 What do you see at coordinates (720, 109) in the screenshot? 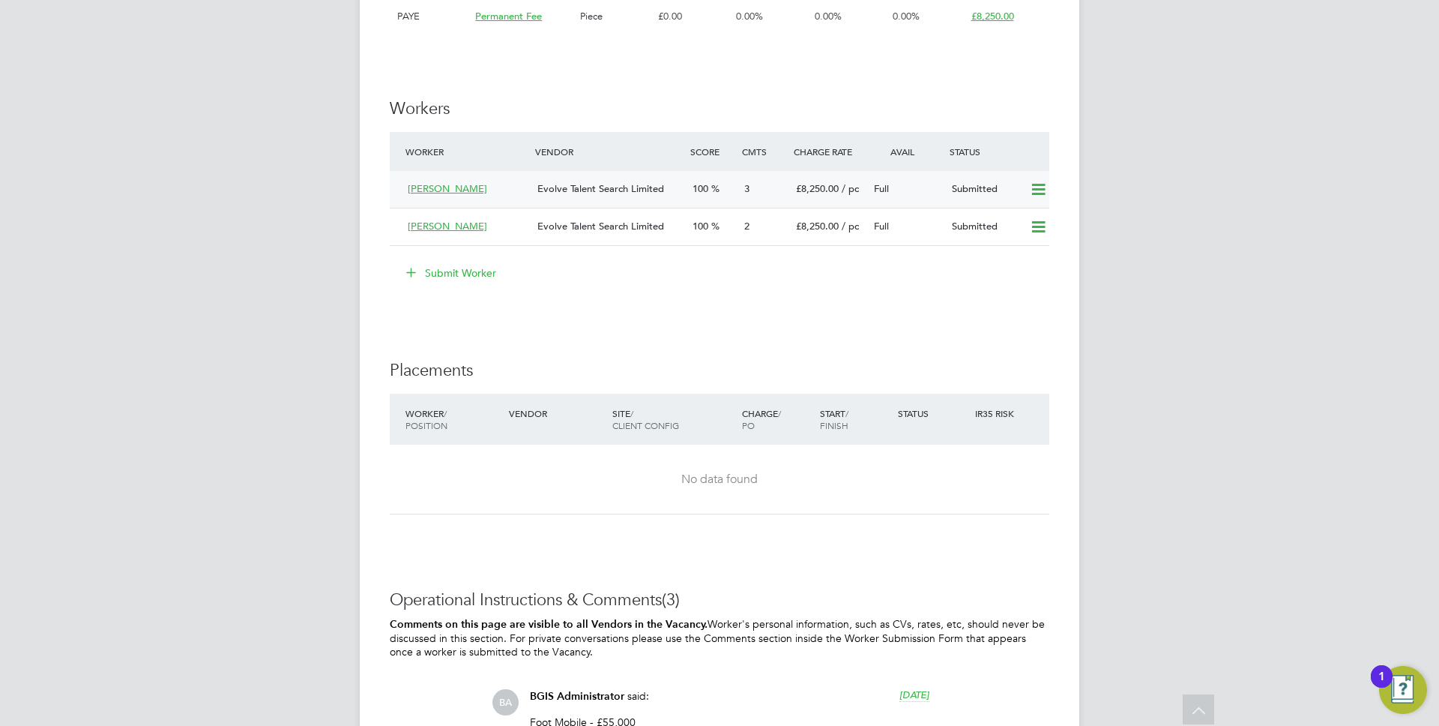
I see `h3: Workers` at bounding box center [720, 109].